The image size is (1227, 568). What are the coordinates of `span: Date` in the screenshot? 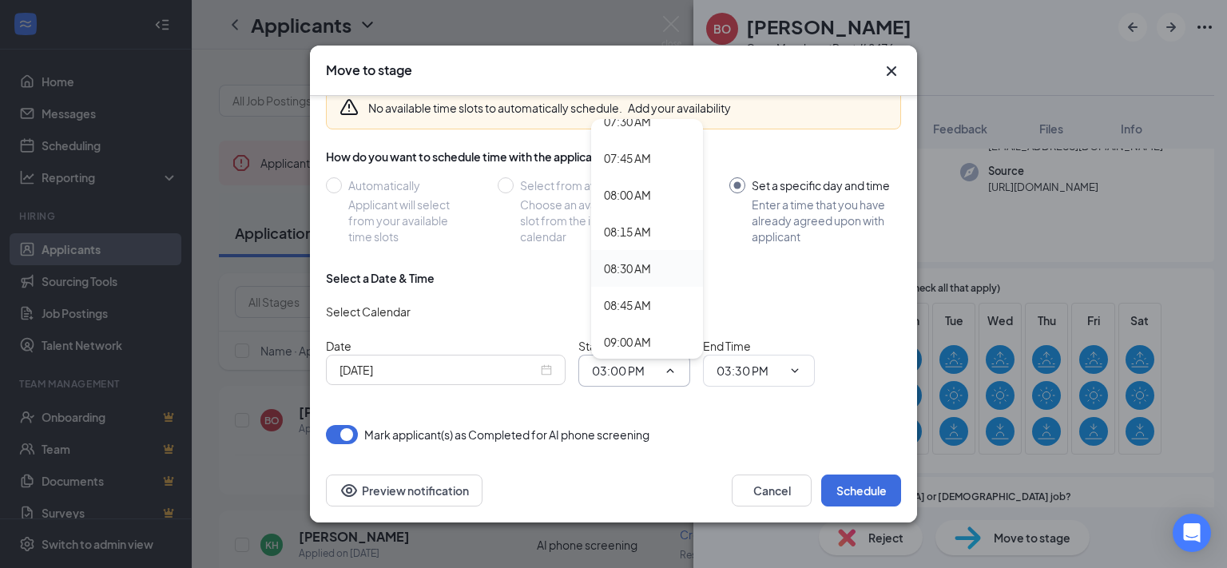 It's located at (339, 346).